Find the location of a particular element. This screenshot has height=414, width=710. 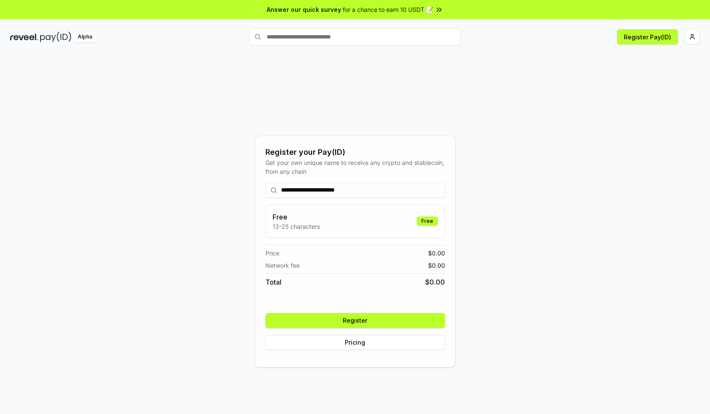

span: Total is located at coordinates (273, 282).